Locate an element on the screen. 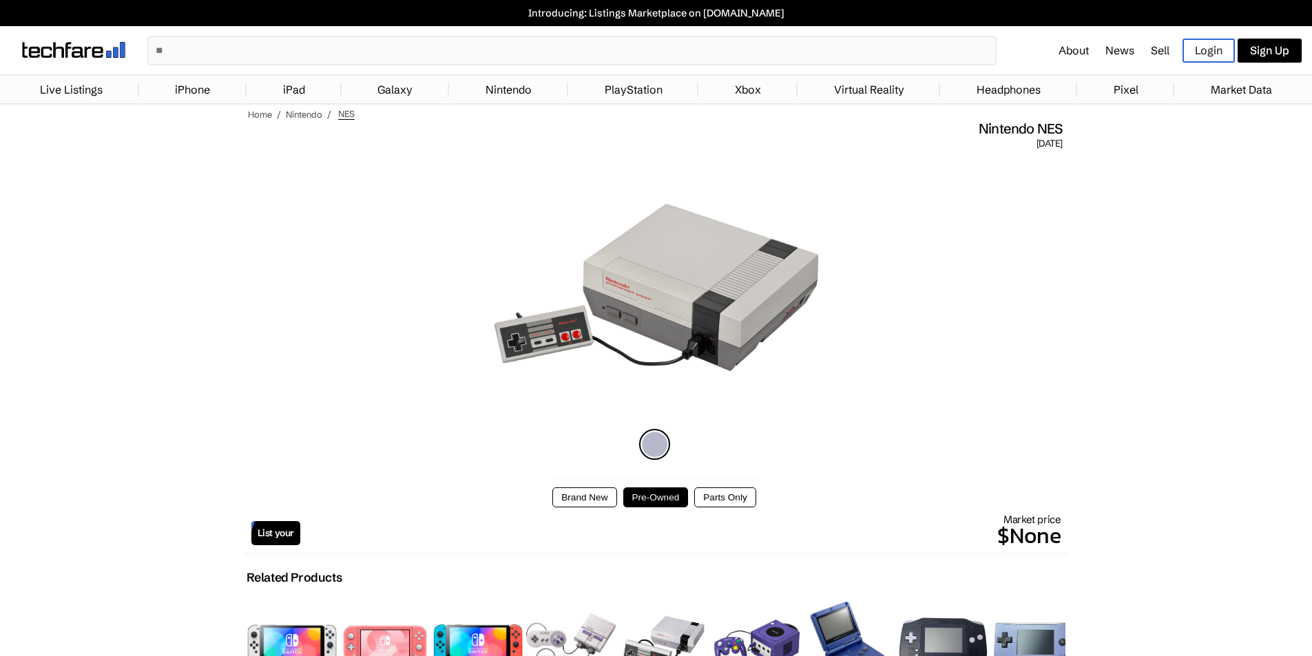 The image size is (1312, 656). a: List your is located at coordinates (276, 533).